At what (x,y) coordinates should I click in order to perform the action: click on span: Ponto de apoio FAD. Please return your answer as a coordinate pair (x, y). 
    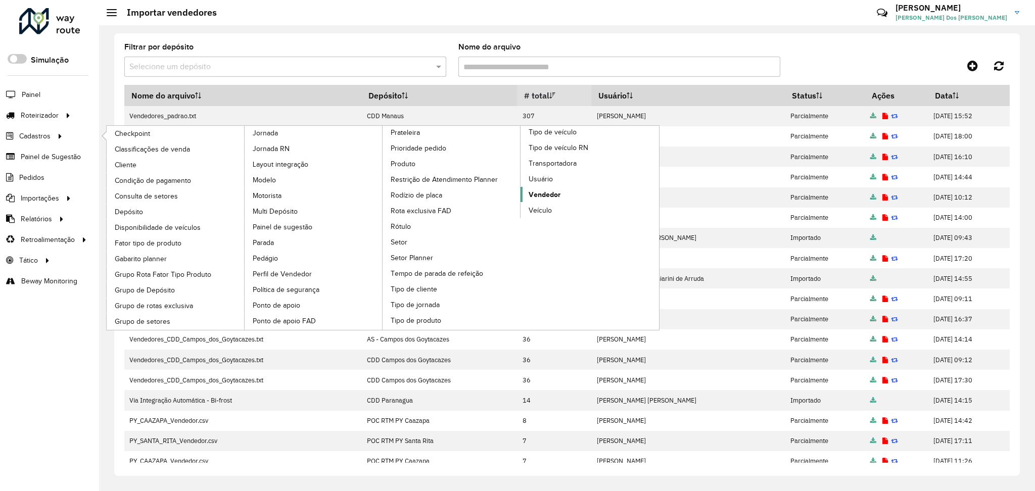
    Looking at the image, I should click on (284, 321).